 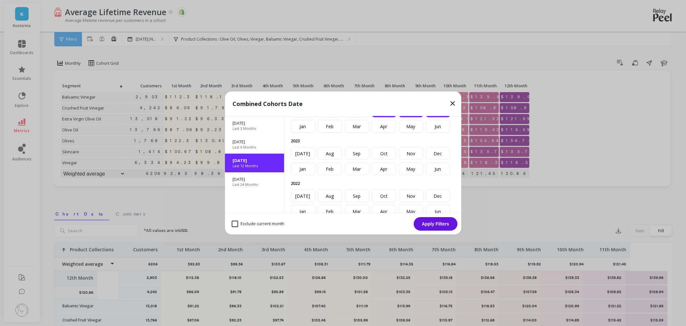 I want to click on p: 2022, so click(x=373, y=183).